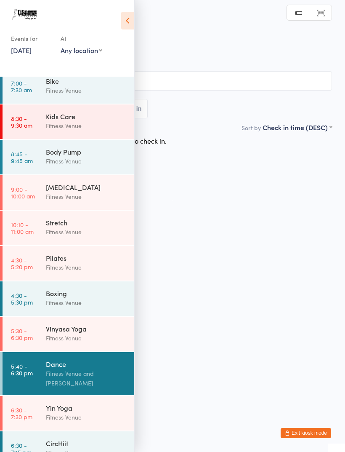  Describe the element at coordinates (23, 192) in the screenshot. I see `time: 9:00 - 10:00 am` at that location.